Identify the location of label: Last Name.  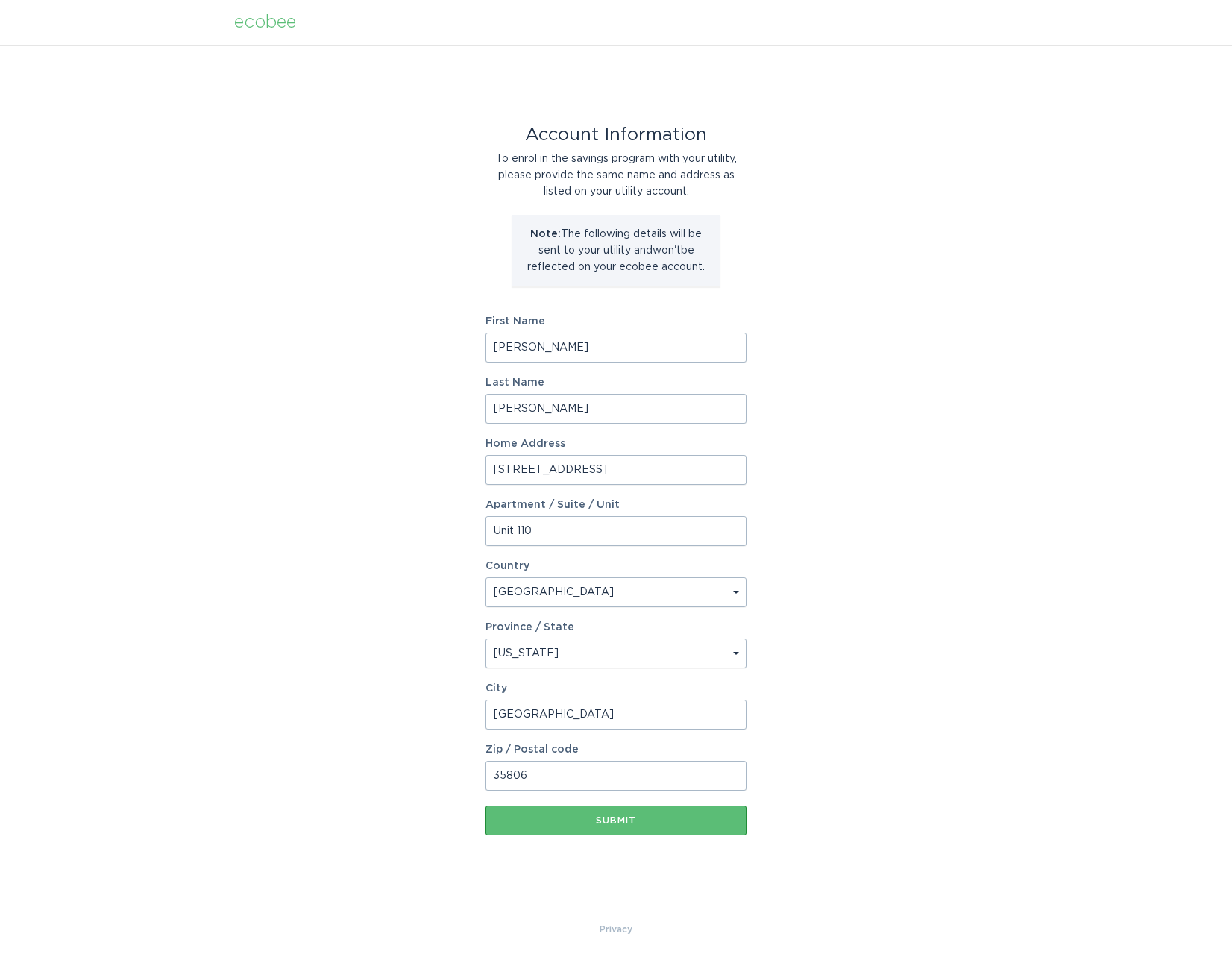
(616, 382).